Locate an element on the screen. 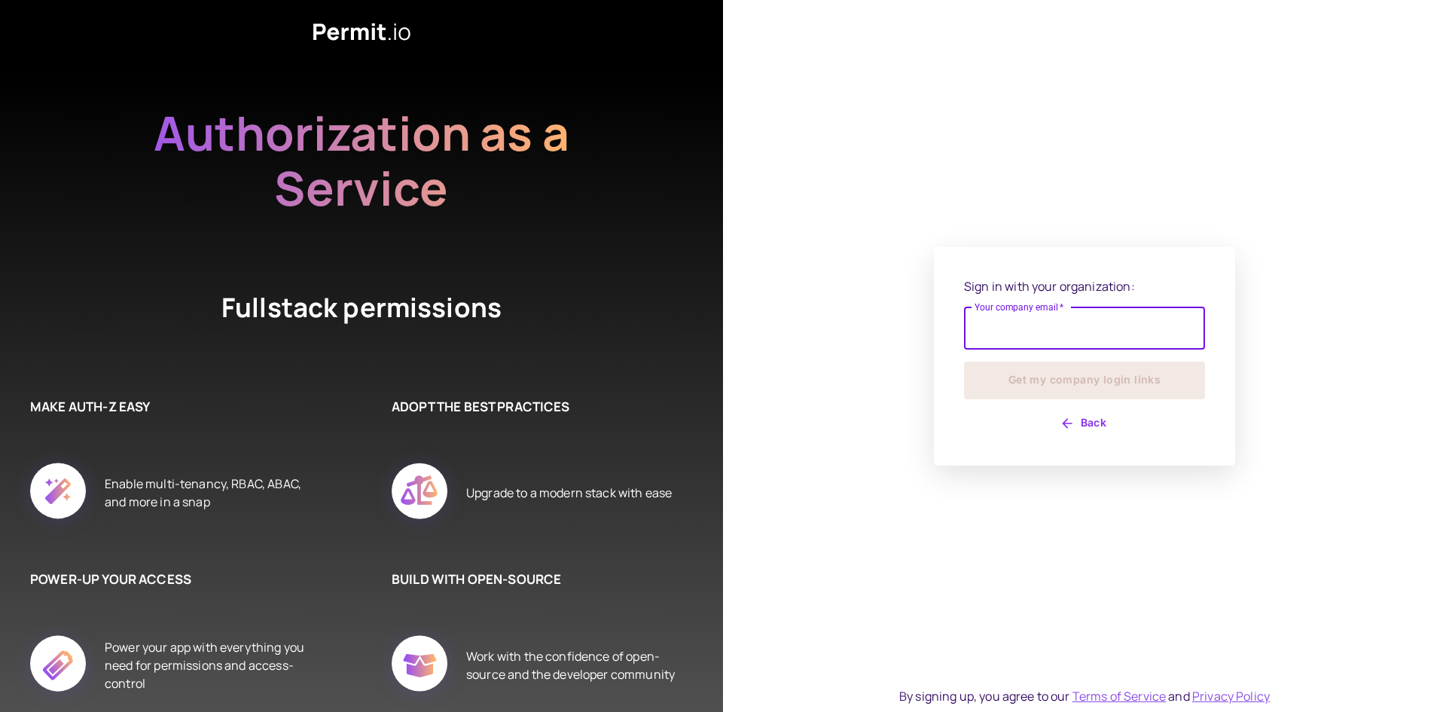 The height and width of the screenshot is (712, 1446). h2: Authorization as a Service is located at coordinates (361, 160).